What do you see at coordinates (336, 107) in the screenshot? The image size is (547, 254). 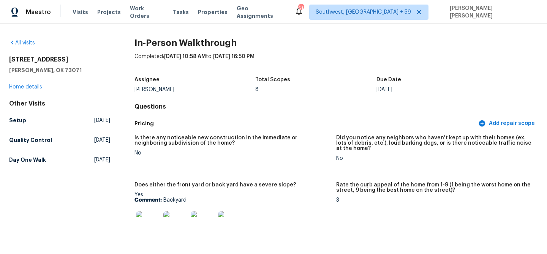 I see `h4: Questions` at bounding box center [336, 107].